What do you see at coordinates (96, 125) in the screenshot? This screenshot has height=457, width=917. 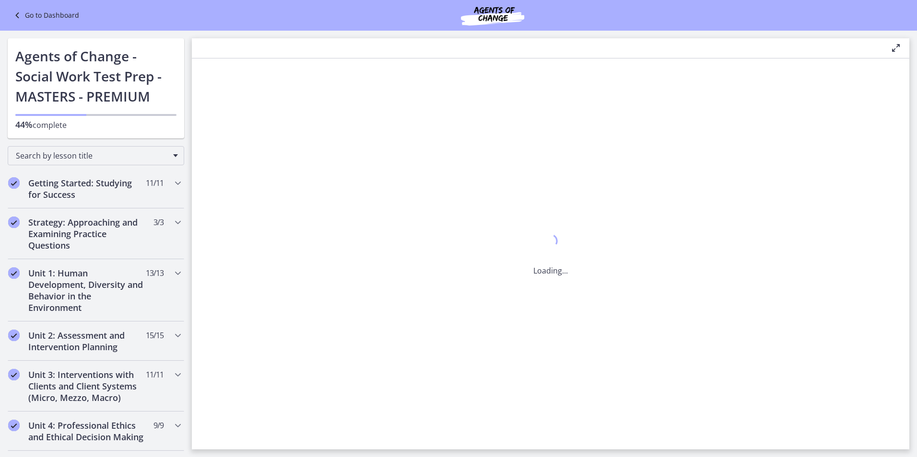 I see `p: complete` at bounding box center [96, 125].